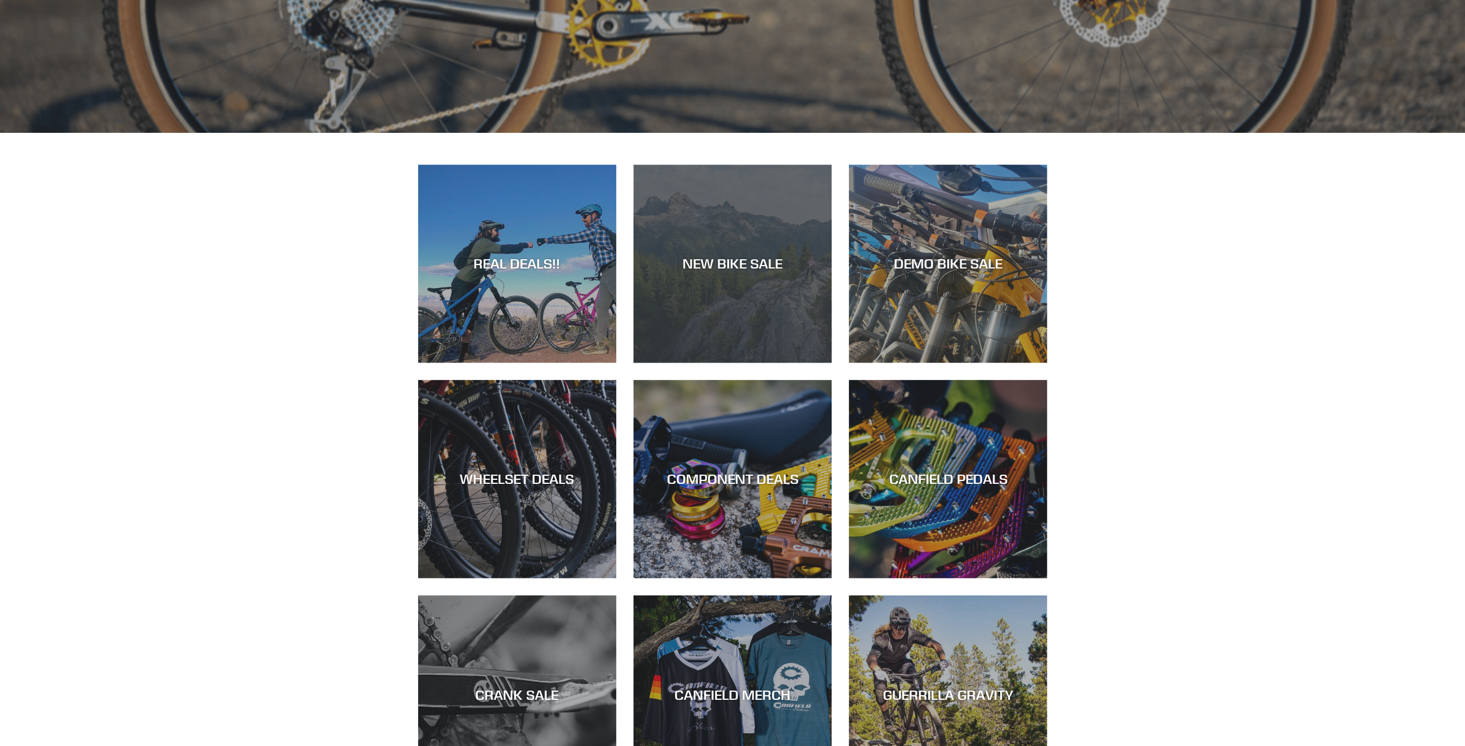  What do you see at coordinates (732, 263) in the screenshot?
I see `a: NEW BIKE SALE` at bounding box center [732, 263].